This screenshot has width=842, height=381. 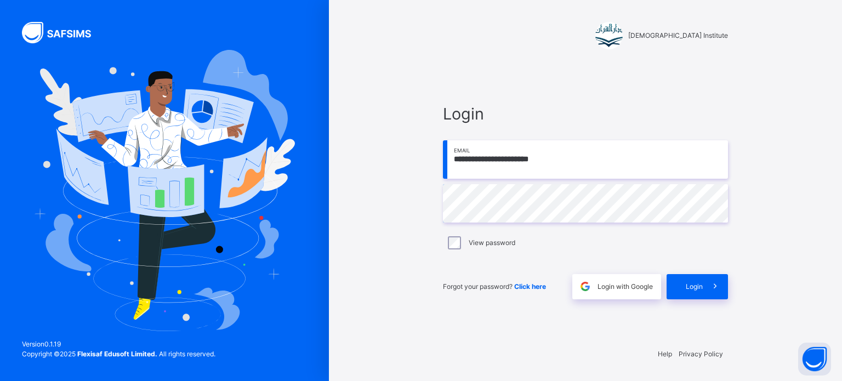 What do you see at coordinates (530, 286) in the screenshot?
I see `span: Click here` at bounding box center [530, 286].